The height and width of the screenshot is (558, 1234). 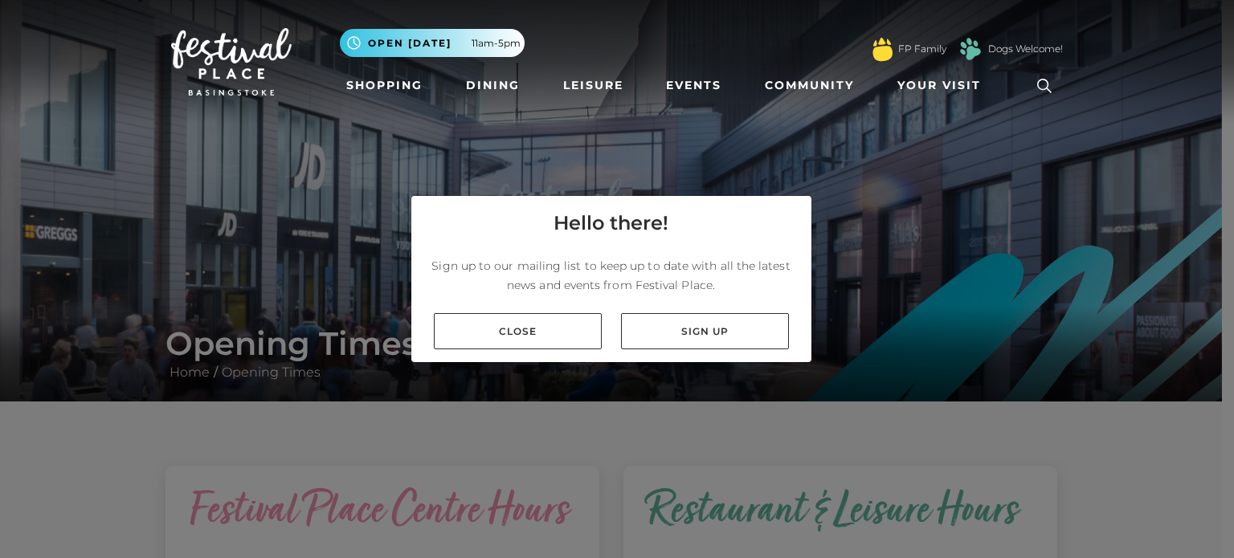 What do you see at coordinates (493, 85) in the screenshot?
I see `a: Dining` at bounding box center [493, 85].